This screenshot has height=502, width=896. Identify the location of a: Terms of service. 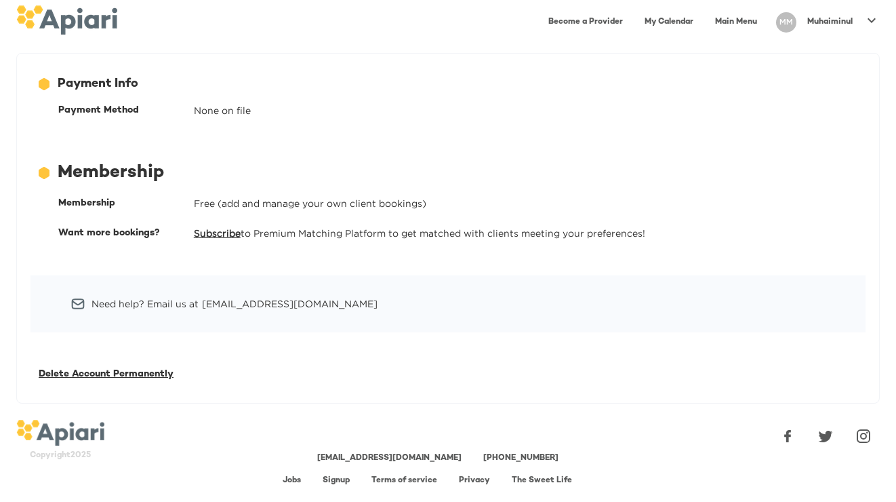
(404, 480).